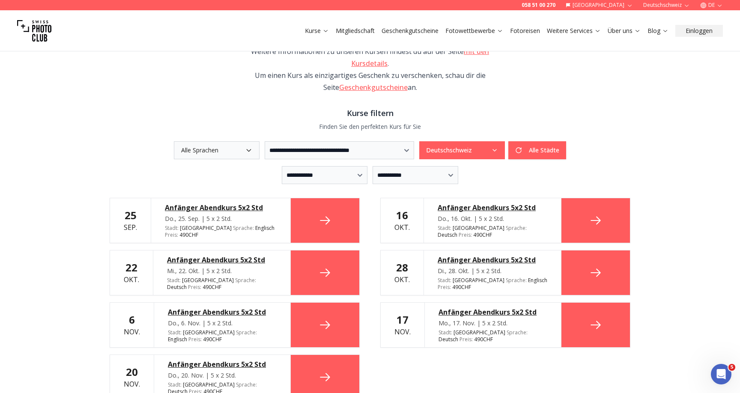  I want to click on a: 058 51 00 270, so click(538, 5).